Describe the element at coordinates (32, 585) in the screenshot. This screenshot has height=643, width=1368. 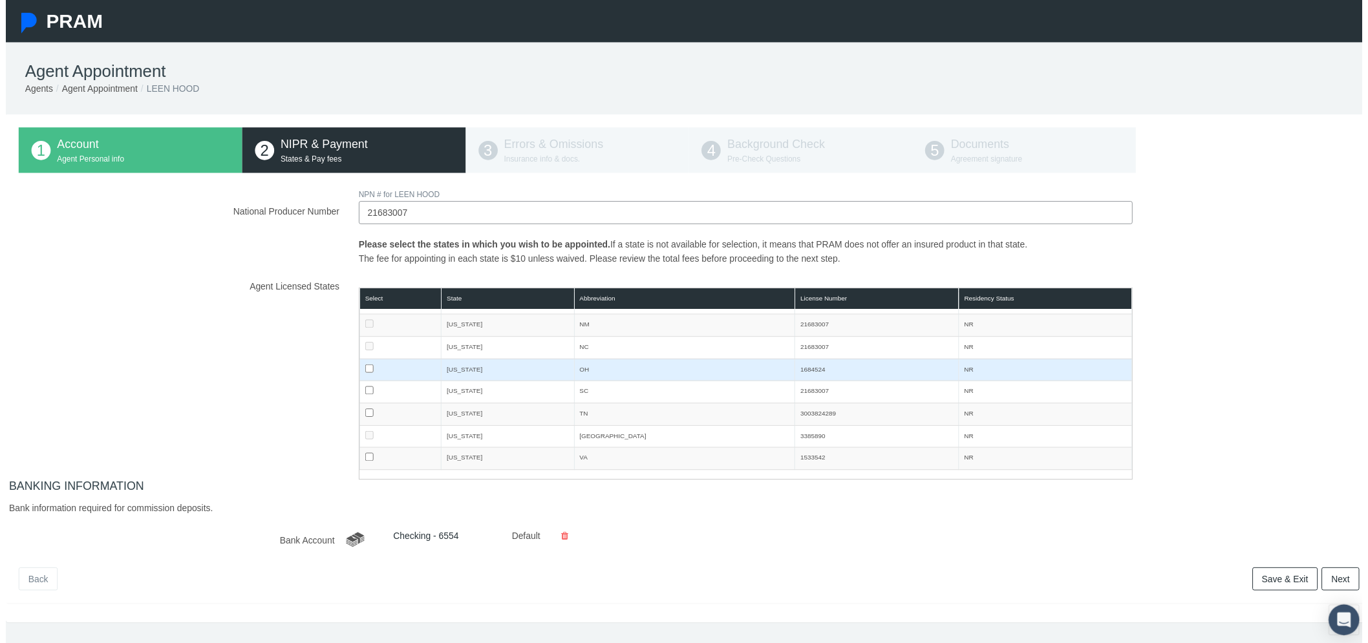
I see `a: Back` at that location.